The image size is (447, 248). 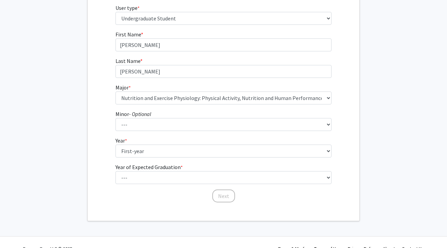 What do you see at coordinates (224, 196) in the screenshot?
I see `button: Next` at bounding box center [224, 196].